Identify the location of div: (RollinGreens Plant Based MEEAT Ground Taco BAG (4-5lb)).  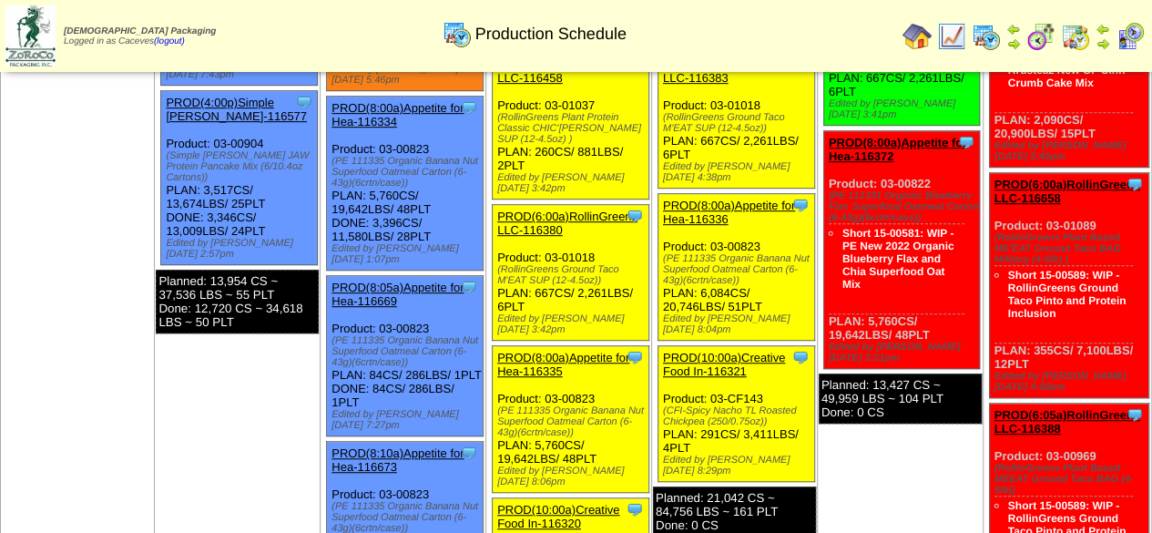
(1071, 479).